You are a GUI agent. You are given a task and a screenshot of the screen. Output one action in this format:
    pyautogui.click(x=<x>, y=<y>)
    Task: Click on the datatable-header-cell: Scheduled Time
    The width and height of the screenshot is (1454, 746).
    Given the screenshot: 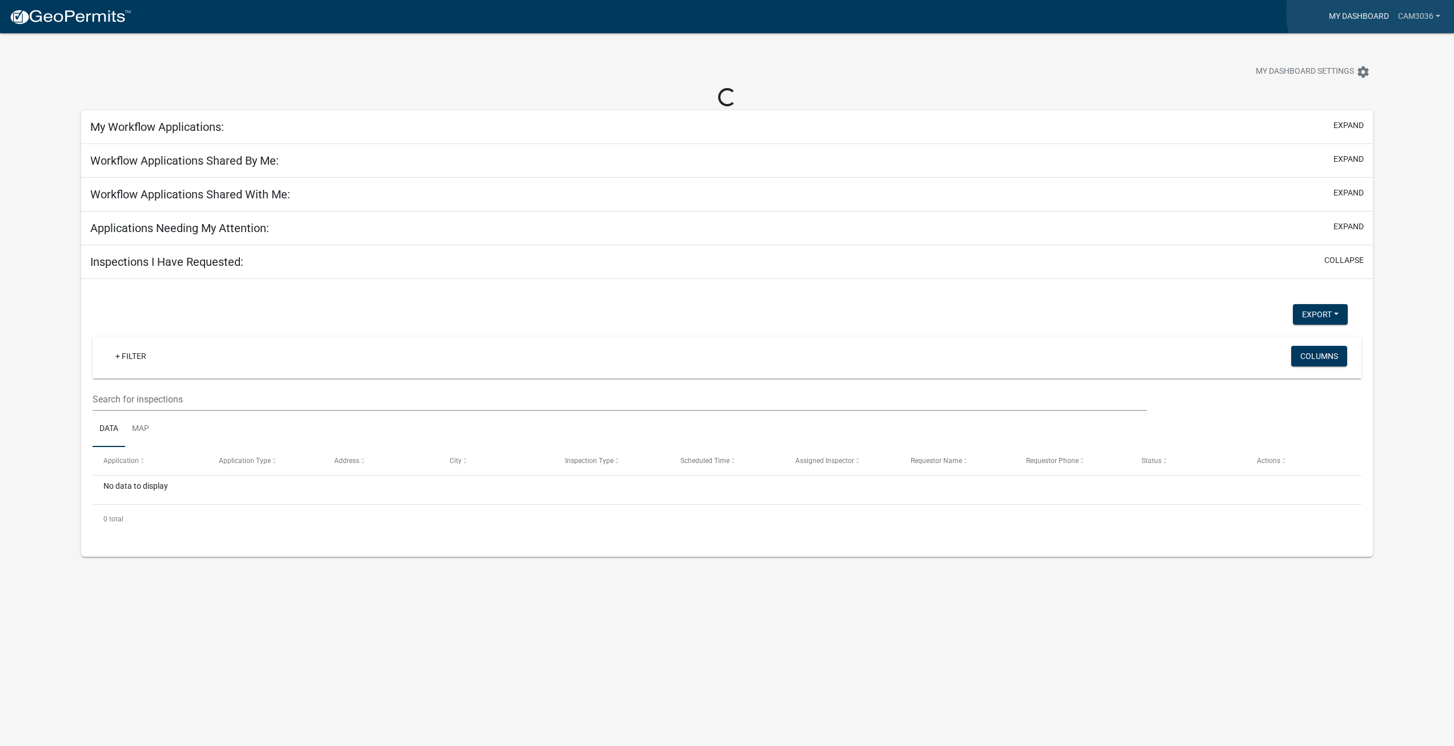 What is the action you would take?
    pyautogui.click(x=727, y=461)
    